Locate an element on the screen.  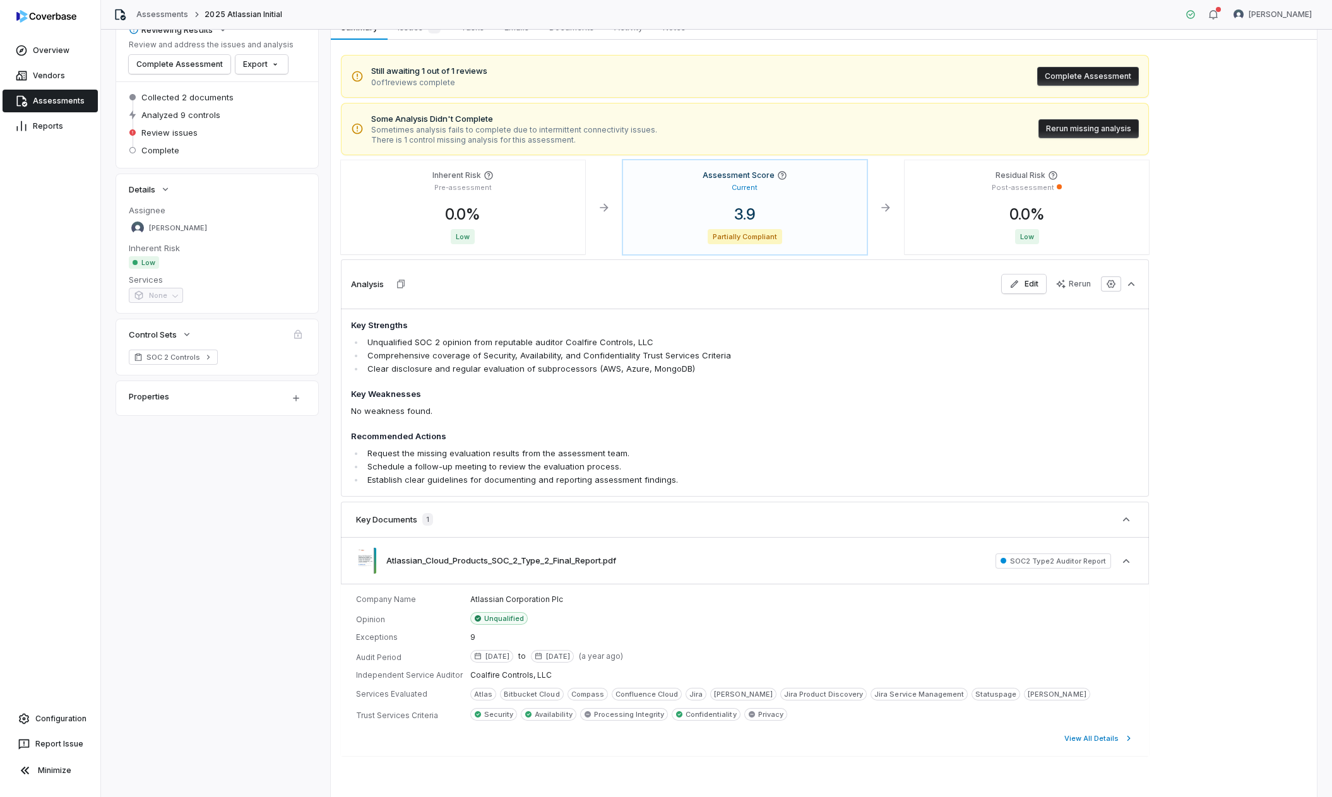
dt: Inherent Risk is located at coordinates (217, 248).